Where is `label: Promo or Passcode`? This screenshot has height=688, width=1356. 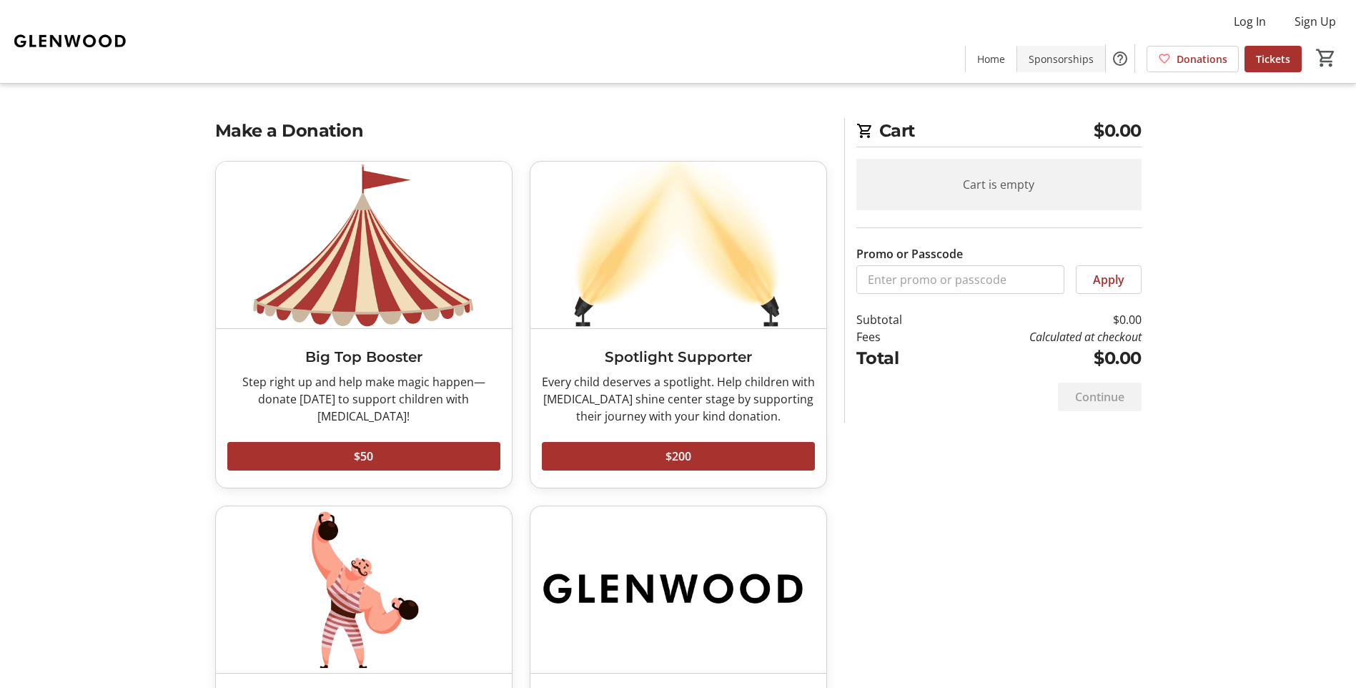 label: Promo or Passcode is located at coordinates (909, 254).